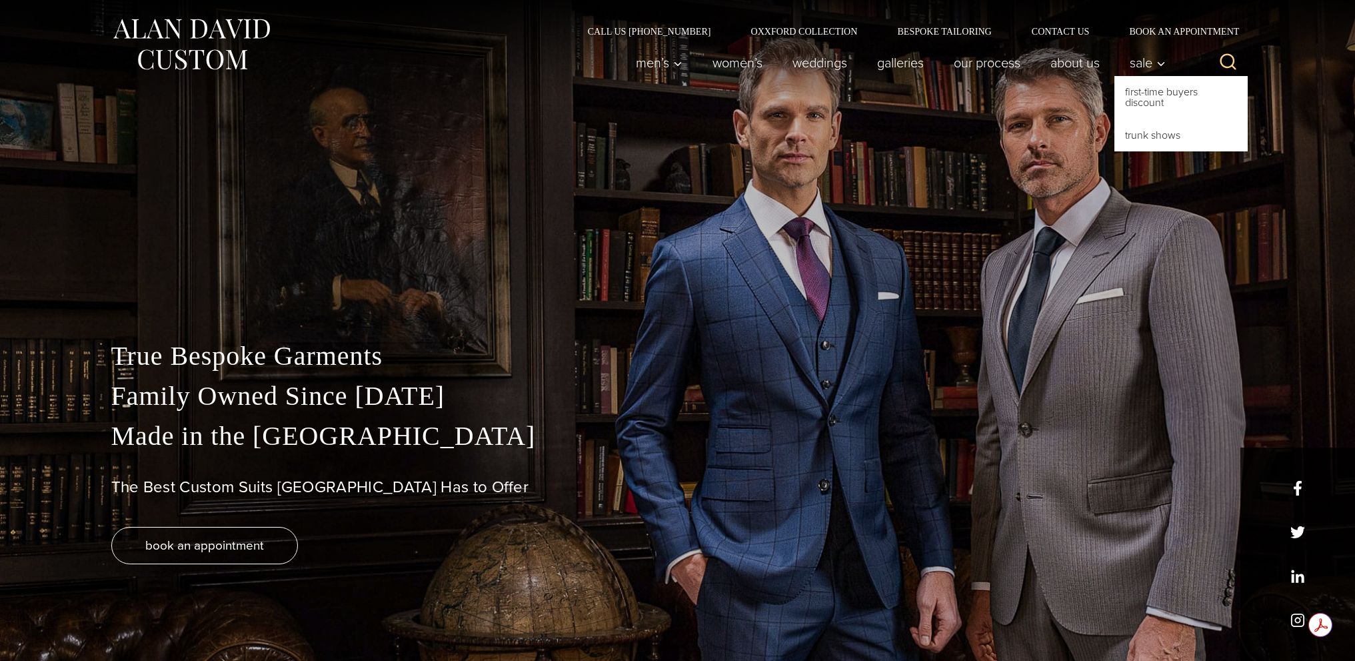 The height and width of the screenshot is (661, 1355). I want to click on a: First-Time Buyers Discount, so click(1181, 97).